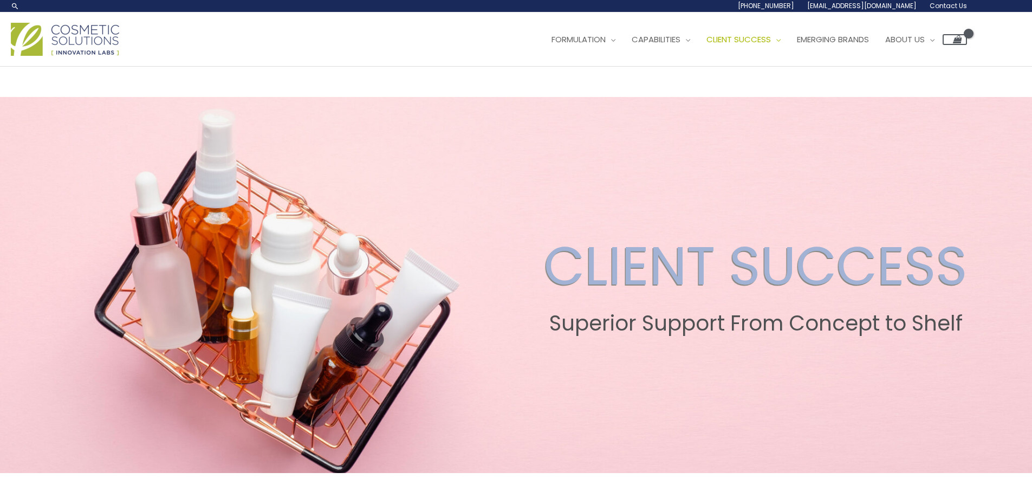 This screenshot has width=1032, height=498. What do you see at coordinates (909, 40) in the screenshot?
I see `a: About Us` at bounding box center [909, 40].